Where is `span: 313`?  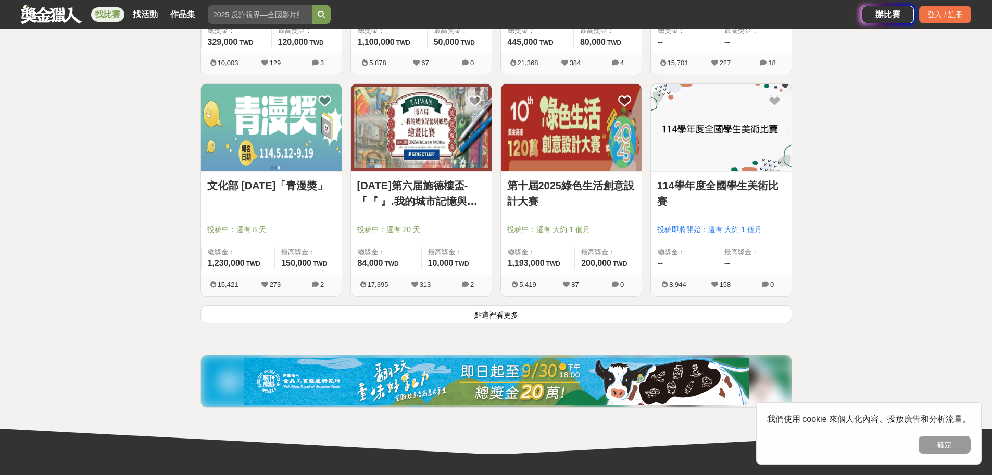 span: 313 is located at coordinates (426, 284).